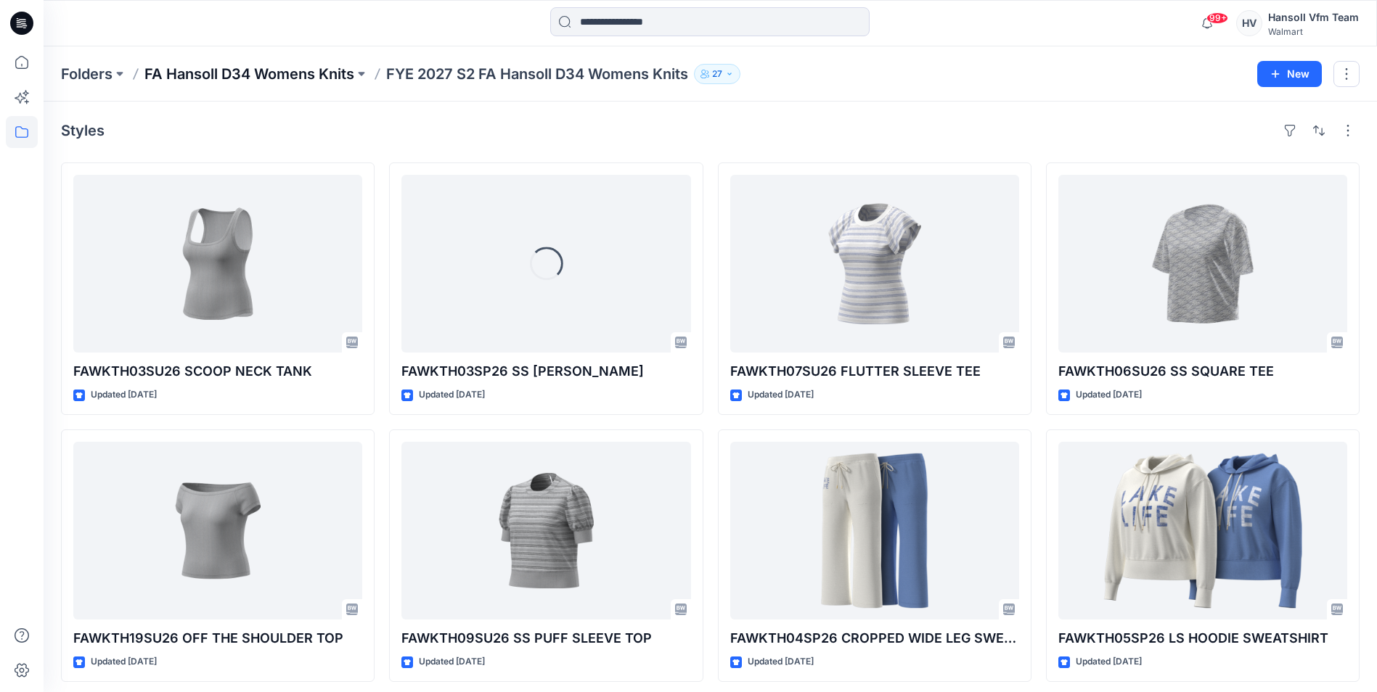 This screenshot has width=1377, height=692. Describe the element at coordinates (218, 263) in the screenshot. I see `a: FAWKTH03SU26 SCOOP NECK TANK` at that location.